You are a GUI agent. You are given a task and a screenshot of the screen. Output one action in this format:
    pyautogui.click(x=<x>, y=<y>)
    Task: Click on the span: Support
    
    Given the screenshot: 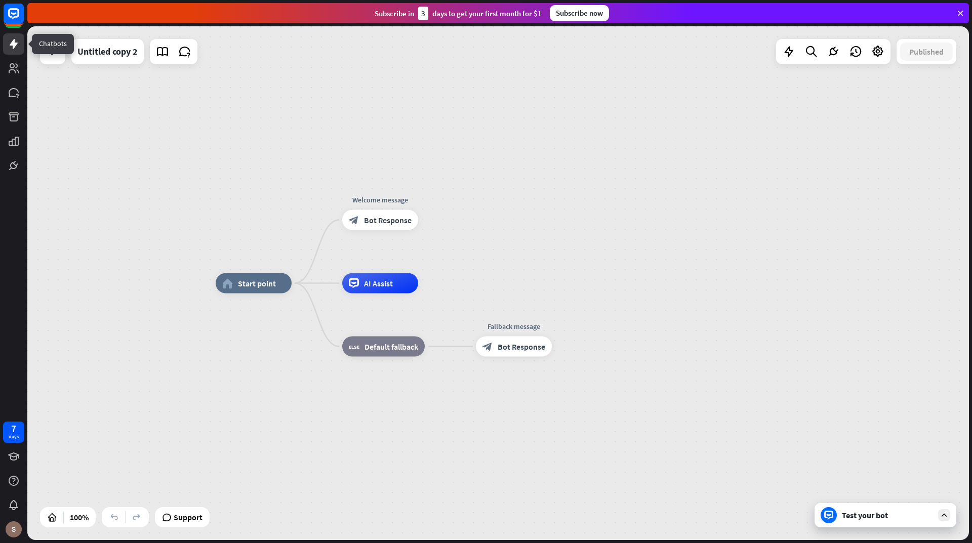 What is the action you would take?
    pyautogui.click(x=188, y=517)
    